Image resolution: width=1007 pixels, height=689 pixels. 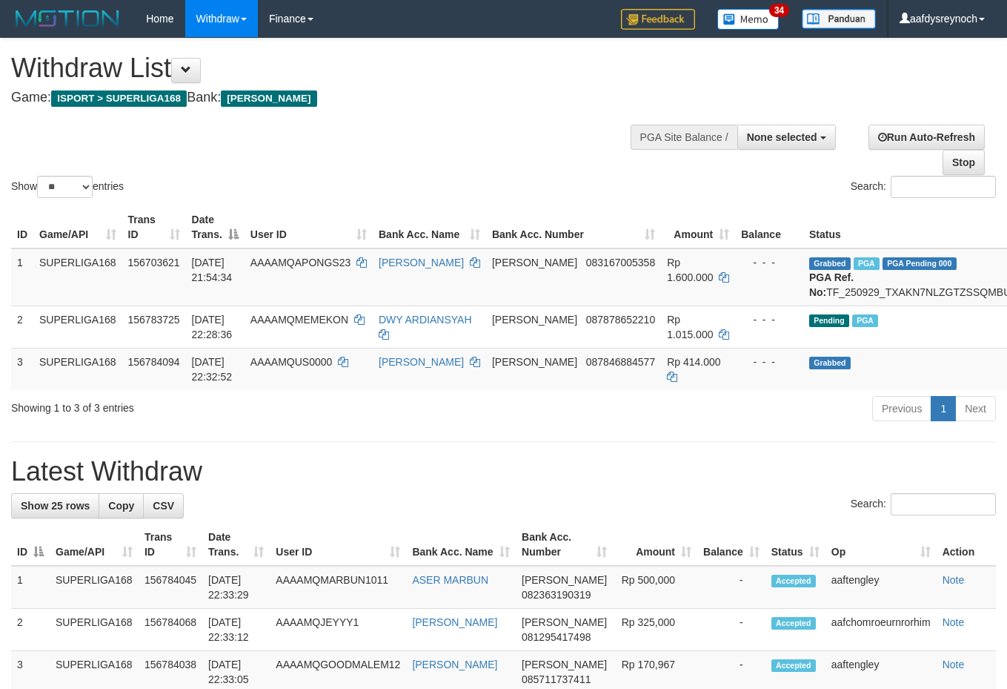 I want to click on span: Marked by aafchhiseyha, so click(x=866, y=263).